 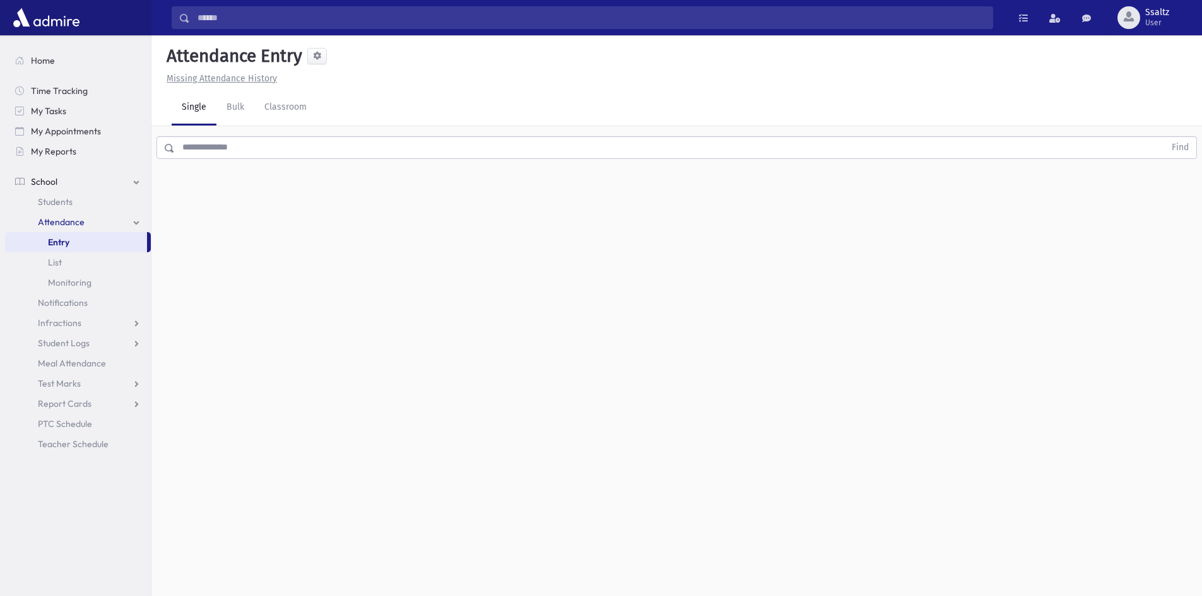 I want to click on span: Notifications, so click(x=62, y=303).